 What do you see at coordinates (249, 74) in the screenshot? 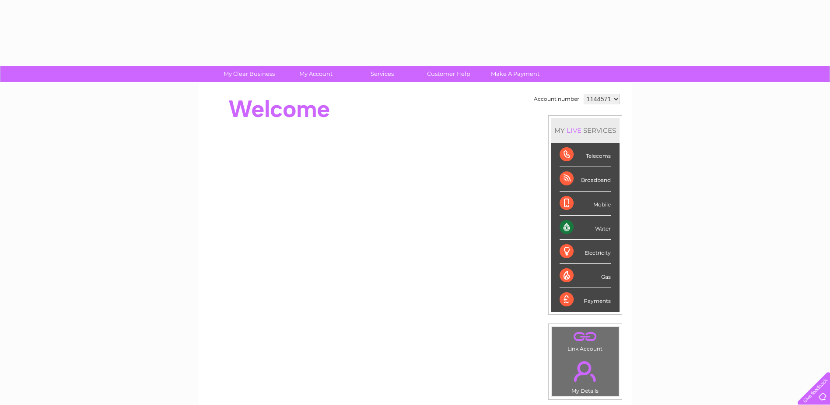
I see `a: My Clear Business` at bounding box center [249, 74].